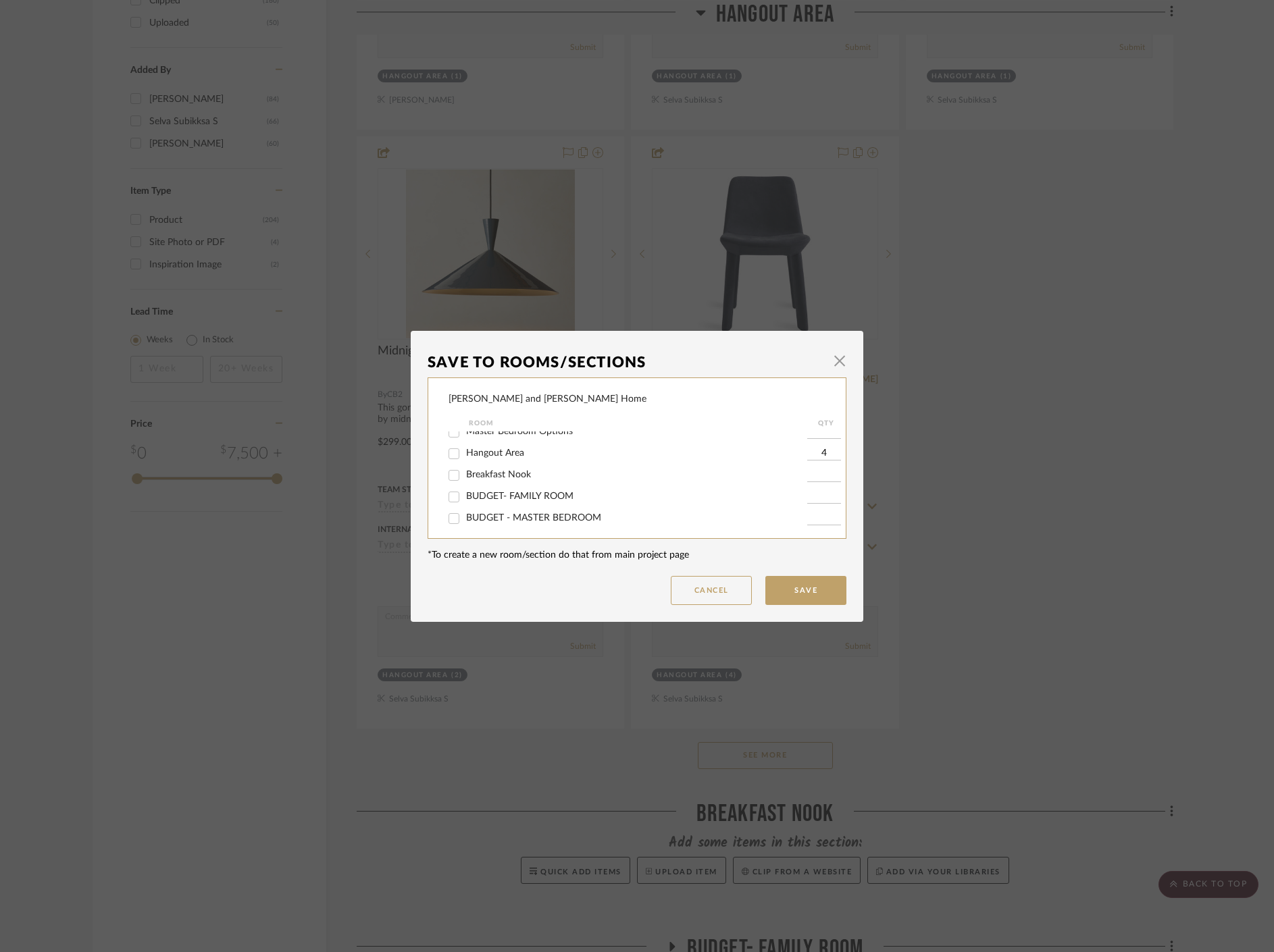 This screenshot has width=1274, height=952. Describe the element at coordinates (711, 590) in the screenshot. I see `button: Cancel` at that location.